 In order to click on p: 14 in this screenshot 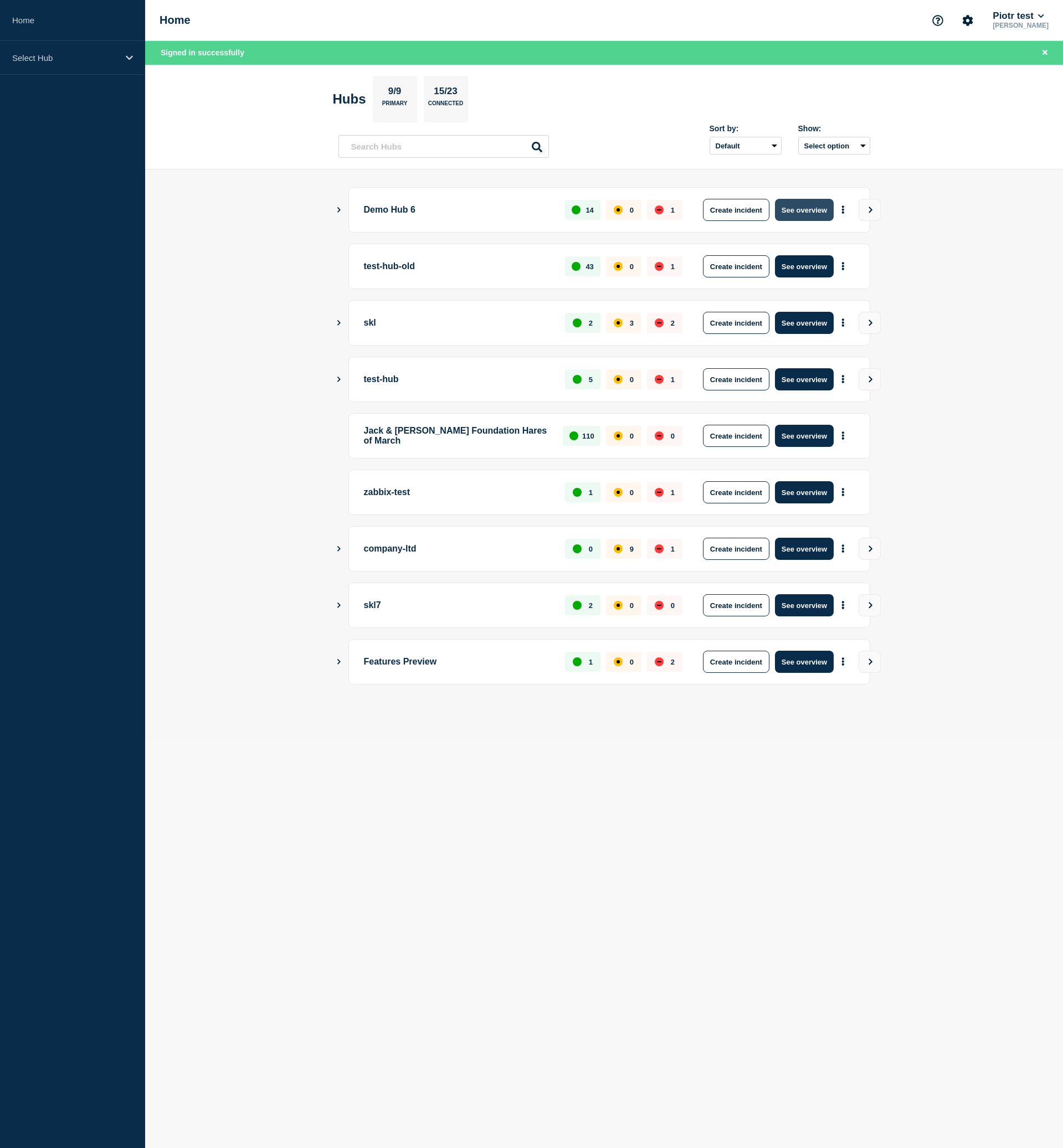, I will do `click(590, 210)`.